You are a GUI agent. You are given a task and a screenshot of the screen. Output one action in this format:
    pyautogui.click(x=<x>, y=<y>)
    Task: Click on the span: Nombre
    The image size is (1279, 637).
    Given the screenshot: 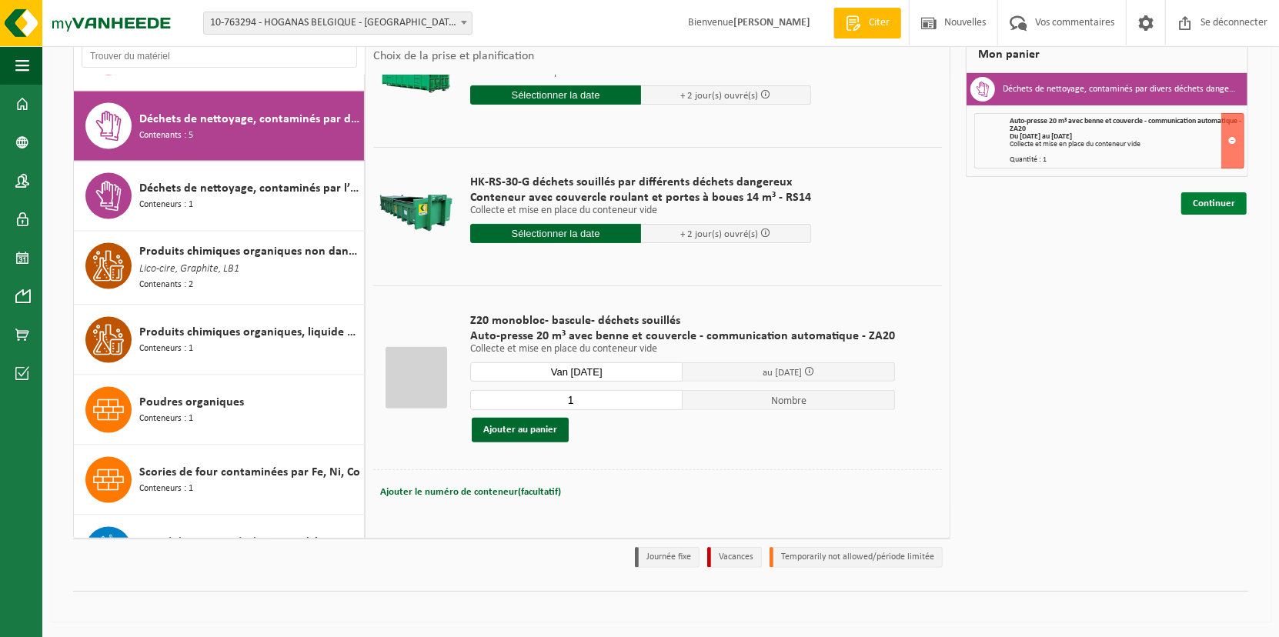 What is the action you would take?
    pyautogui.click(x=789, y=400)
    